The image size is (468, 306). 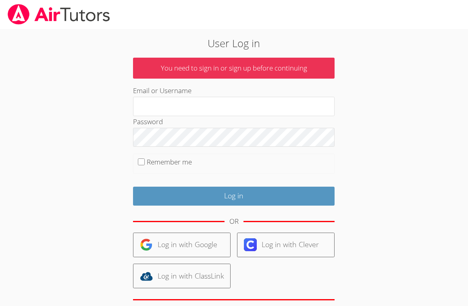 What do you see at coordinates (169, 162) in the screenshot?
I see `label: Remember me` at bounding box center [169, 162].